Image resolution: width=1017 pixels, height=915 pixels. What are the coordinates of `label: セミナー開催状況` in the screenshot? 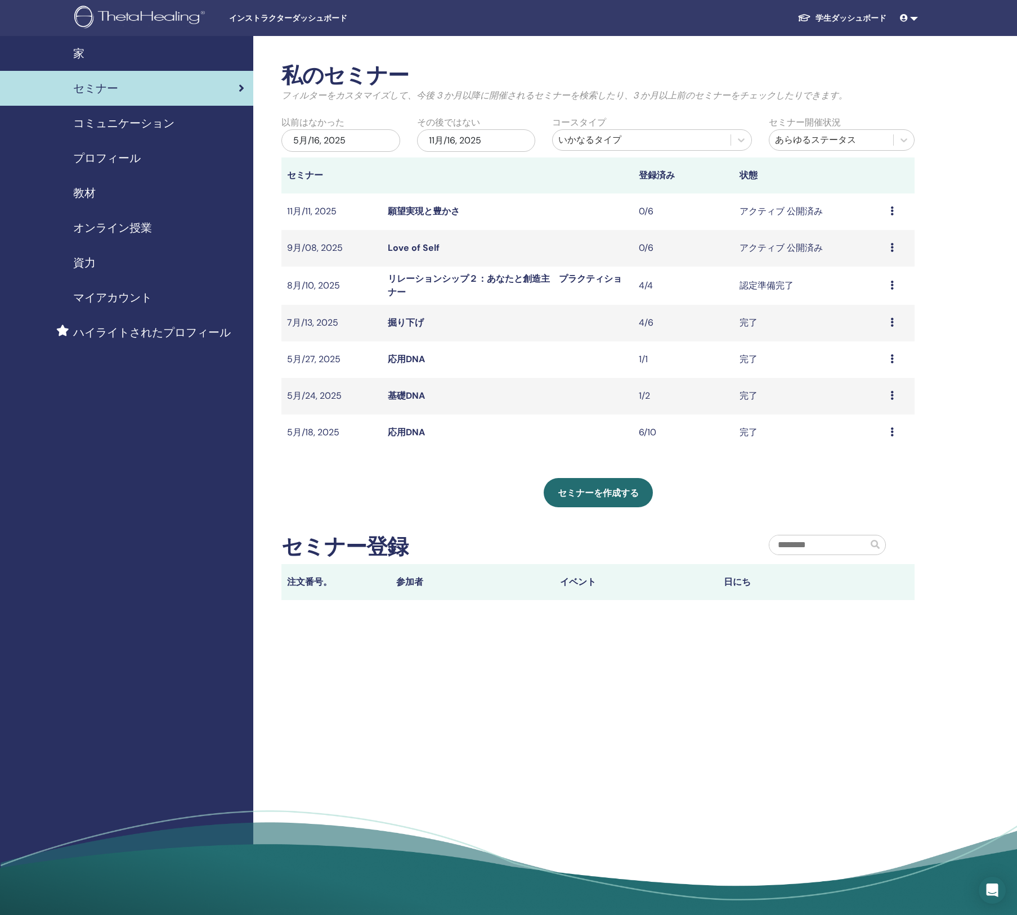 It's located at (805, 123).